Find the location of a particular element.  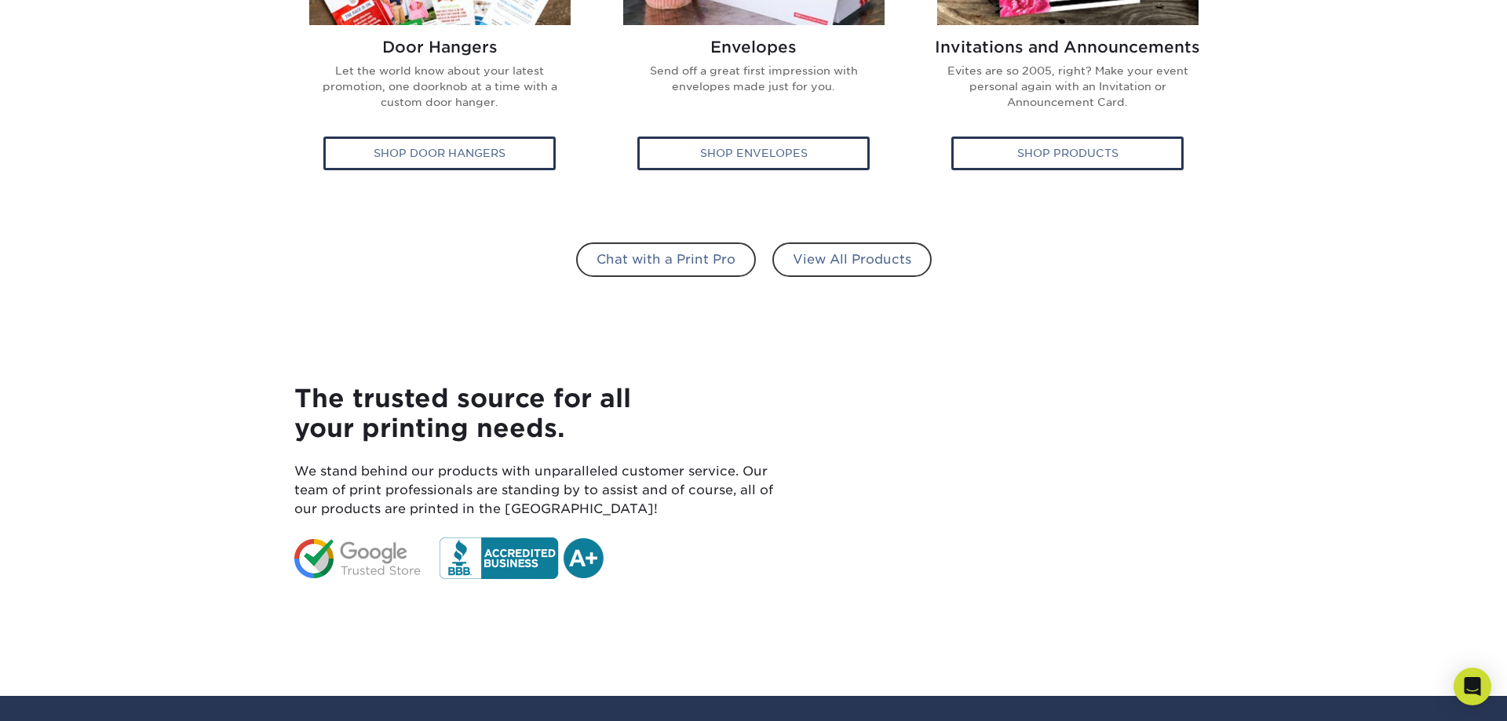

a: Chat with a Print Pro is located at coordinates (666, 260).